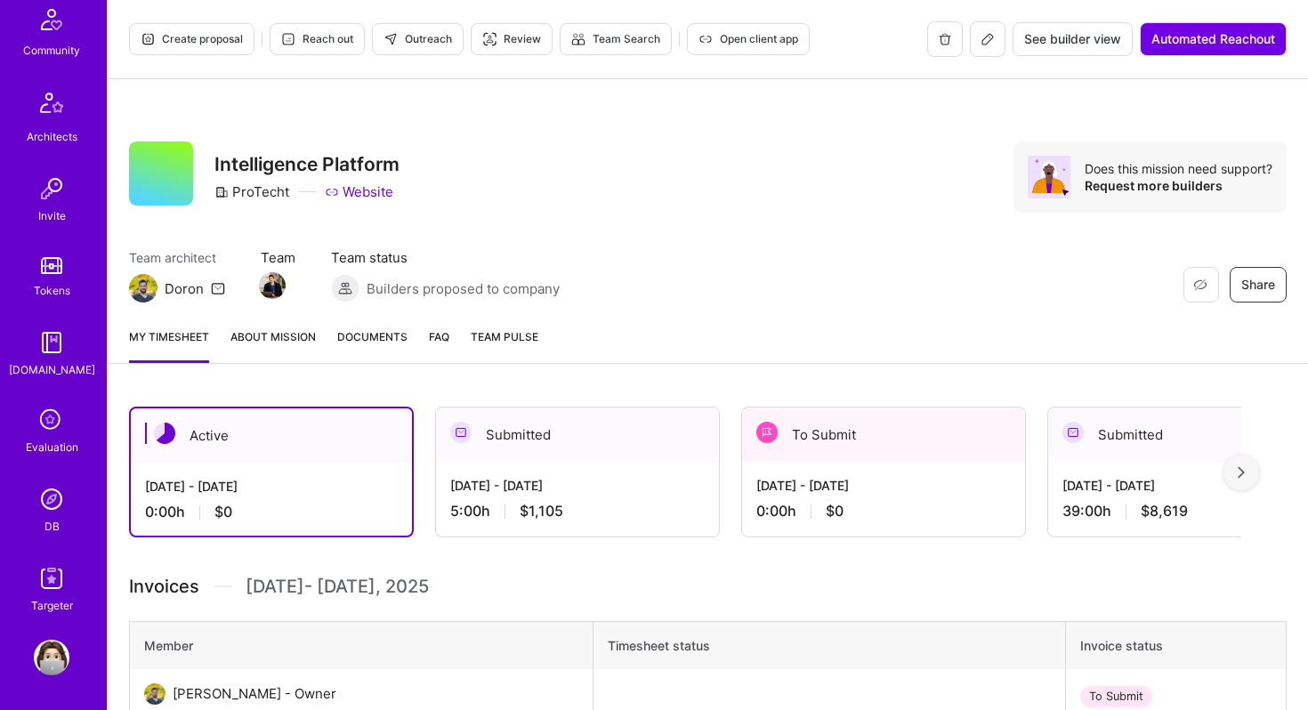 The image size is (1308, 710). I want to click on img: Skill Targeter, so click(52, 578).